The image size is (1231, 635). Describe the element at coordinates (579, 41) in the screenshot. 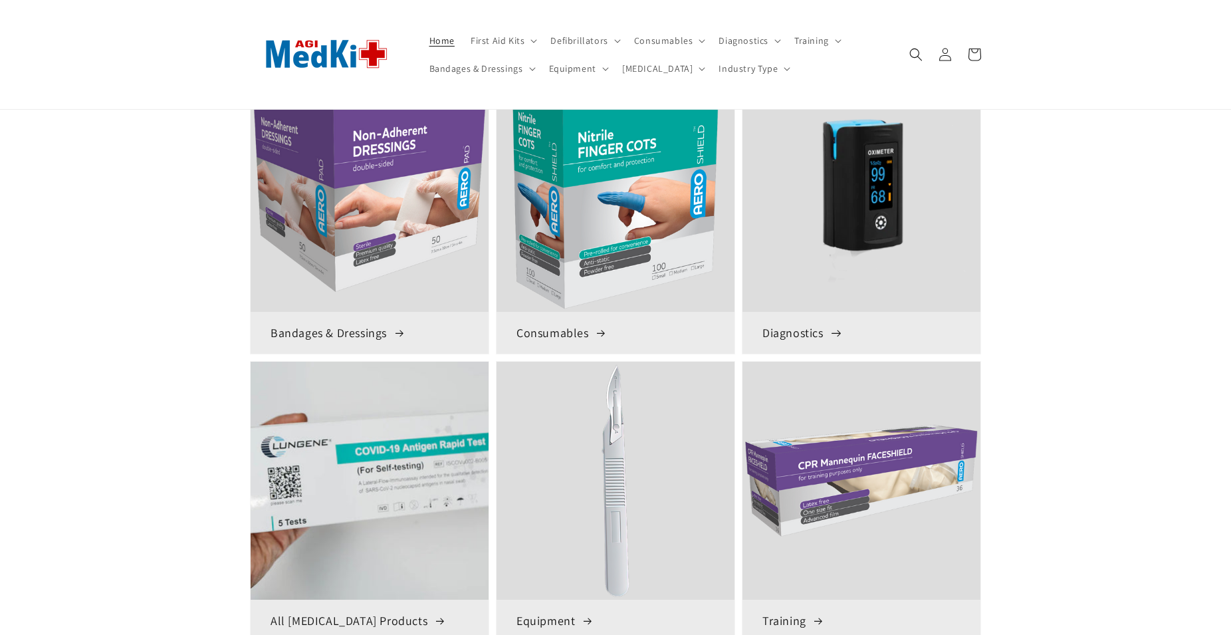

I see `span: Defibrillators` at that location.